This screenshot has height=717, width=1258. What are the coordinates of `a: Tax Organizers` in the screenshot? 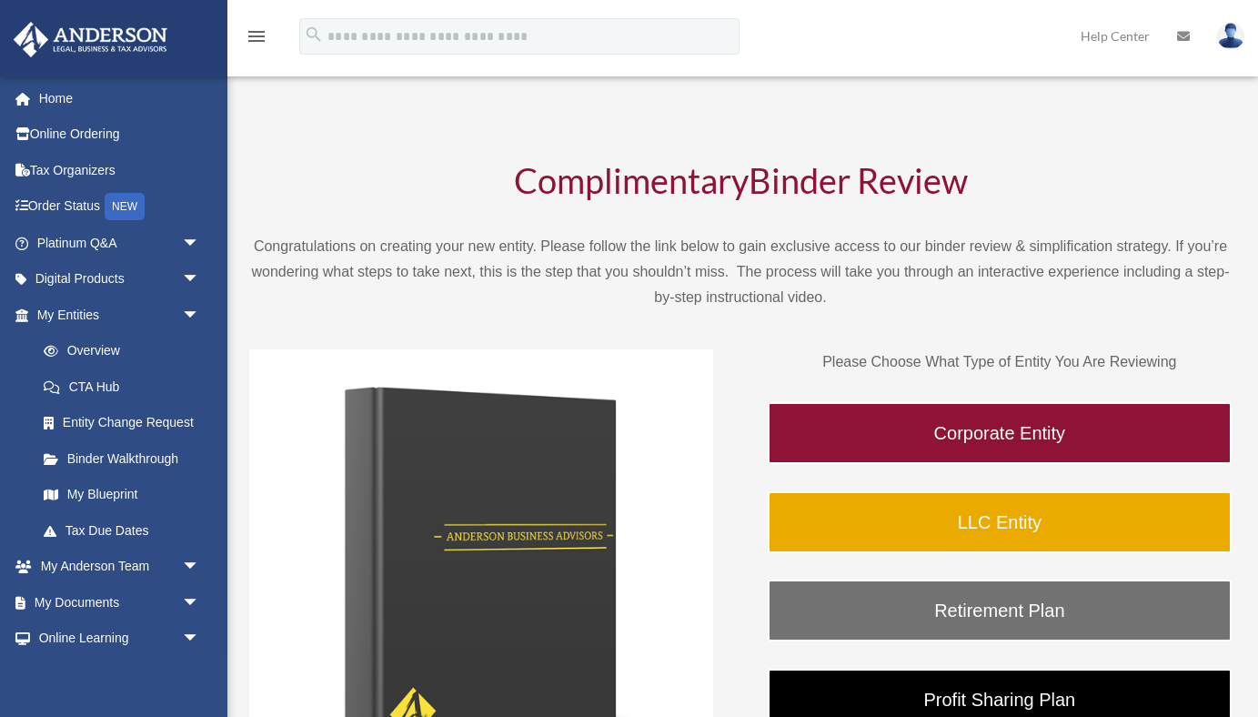 It's located at (120, 170).